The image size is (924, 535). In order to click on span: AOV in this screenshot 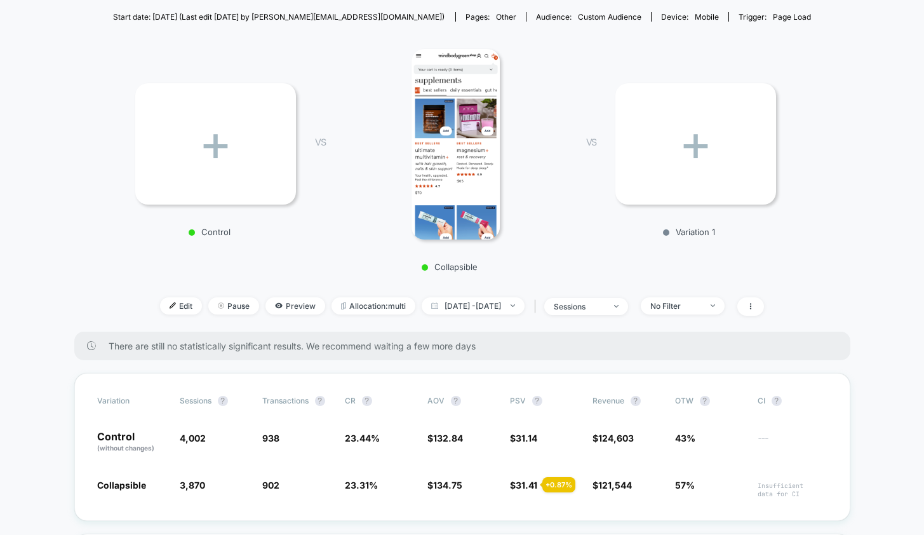, I will do `click(436, 400)`.